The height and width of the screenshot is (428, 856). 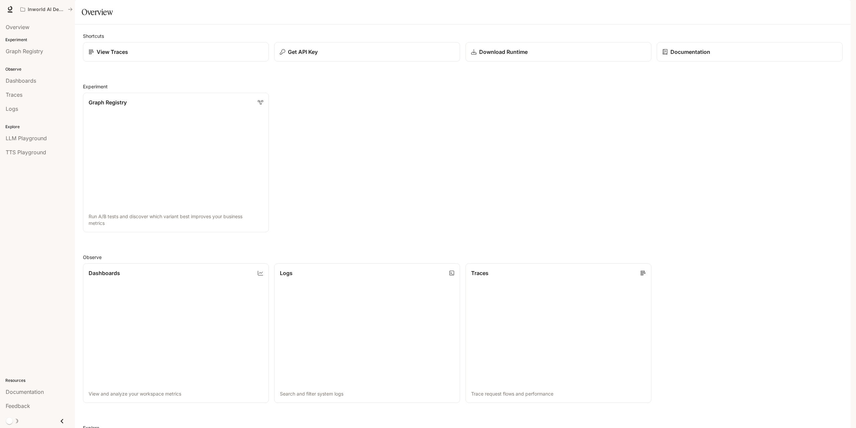 I want to click on a: Download Runtime, so click(x=559, y=52).